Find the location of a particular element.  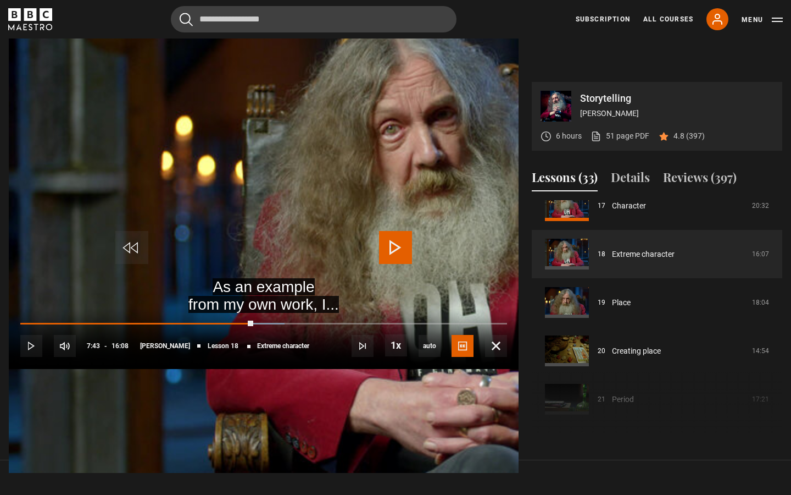

button: Mute is located at coordinates (65, 346).